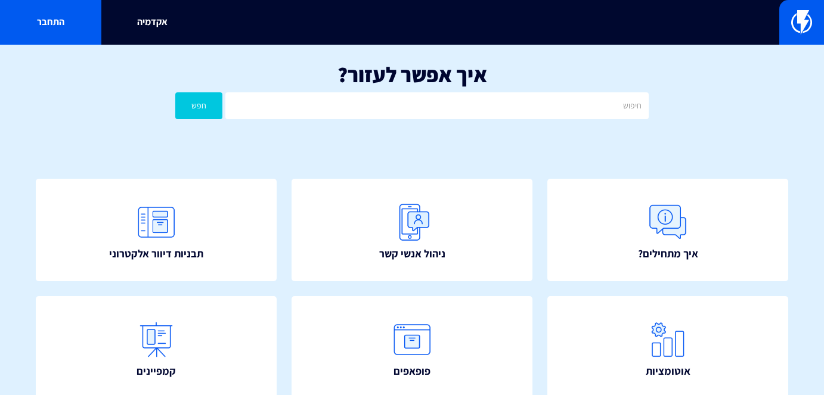  I want to click on a: תבניות דיוור אלקטרוני, so click(156, 230).